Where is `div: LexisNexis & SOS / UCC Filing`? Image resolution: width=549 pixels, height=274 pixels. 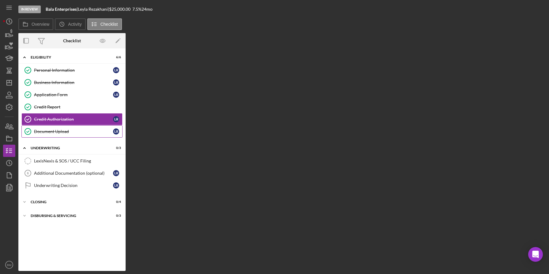 div: LexisNexis & SOS / UCC Filing is located at coordinates (78, 161).